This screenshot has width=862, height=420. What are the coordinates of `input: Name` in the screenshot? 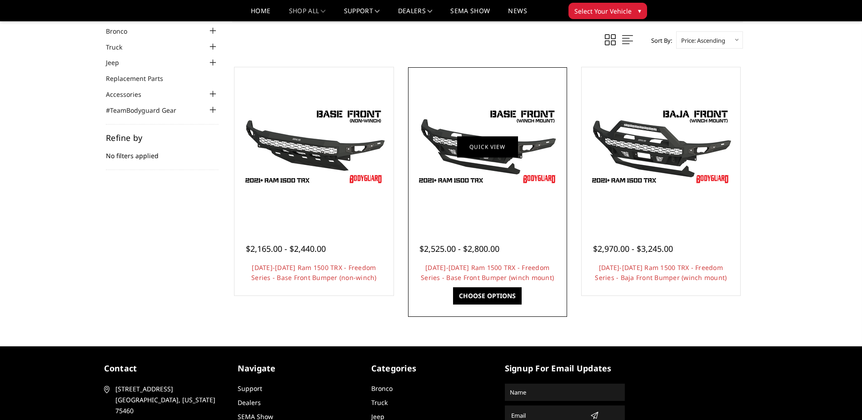 It's located at (565, 392).